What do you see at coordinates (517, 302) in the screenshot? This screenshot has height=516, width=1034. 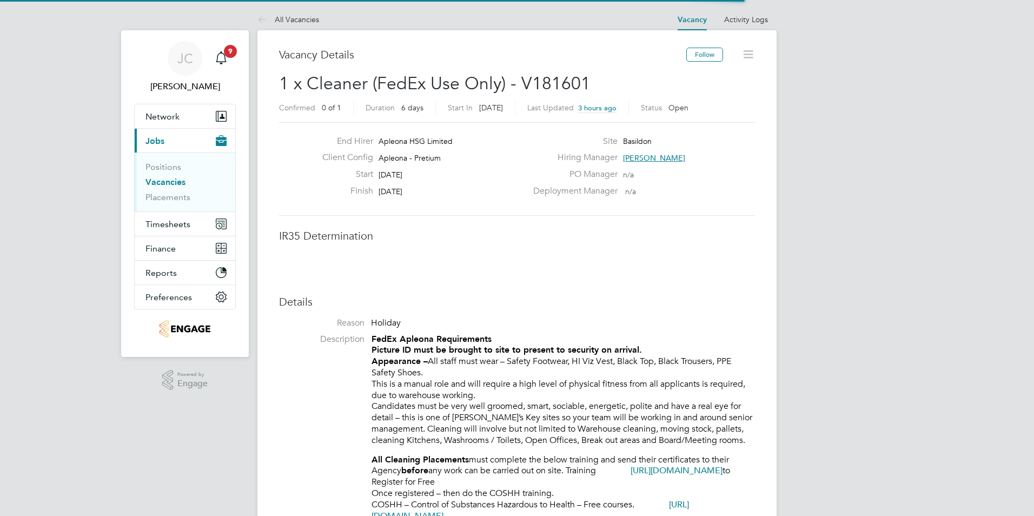 I see `h3: Details` at bounding box center [517, 302].